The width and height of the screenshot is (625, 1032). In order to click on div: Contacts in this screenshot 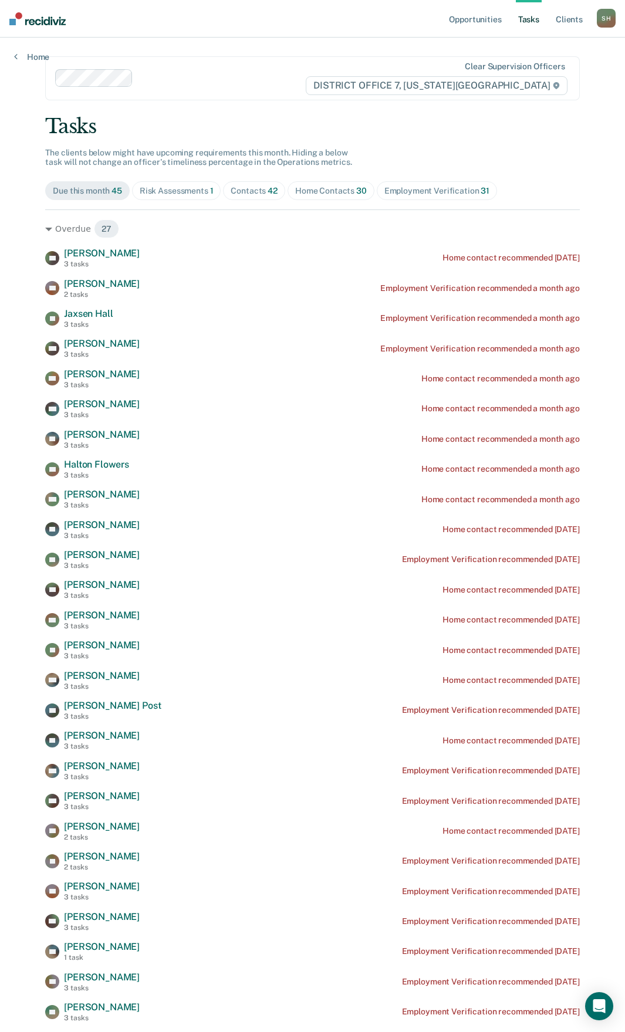, I will do `click(254, 191)`.